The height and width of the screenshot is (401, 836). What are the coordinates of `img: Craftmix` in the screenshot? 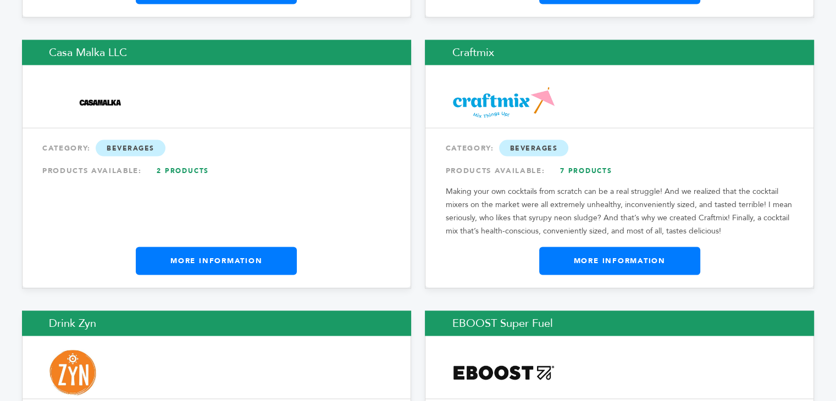 It's located at (504, 103).